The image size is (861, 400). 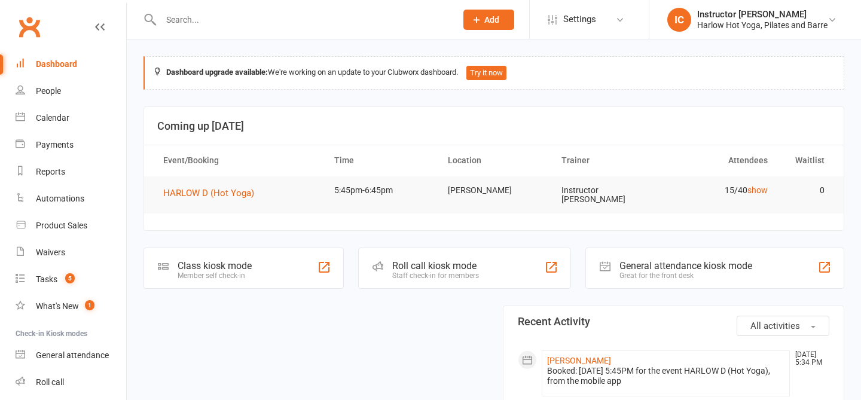 I want to click on button: Add, so click(x=489, y=20).